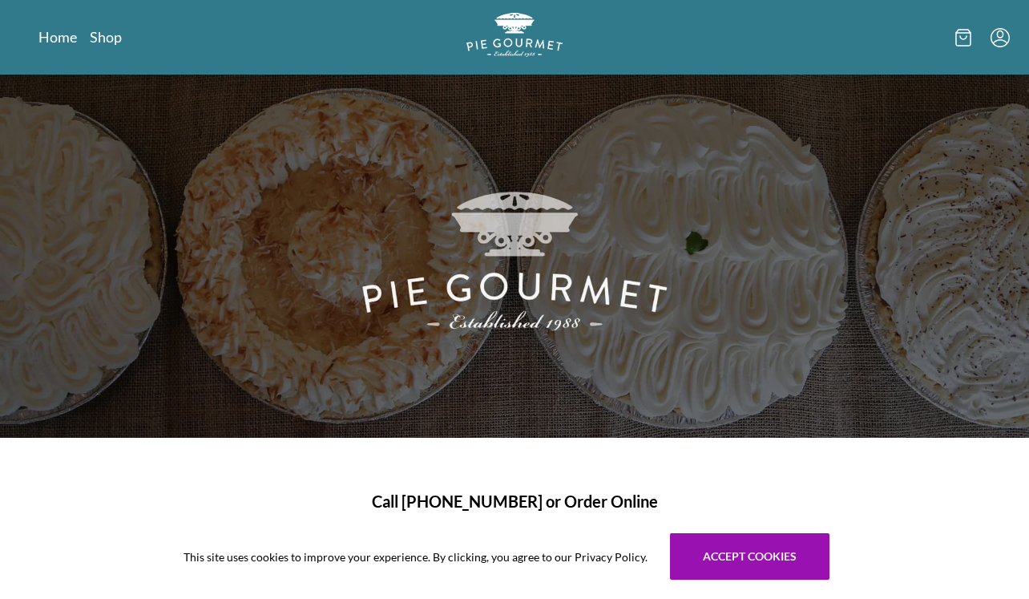 The image size is (1029, 599). What do you see at coordinates (1000, 38) in the screenshot?
I see `button: Menu` at bounding box center [1000, 38].